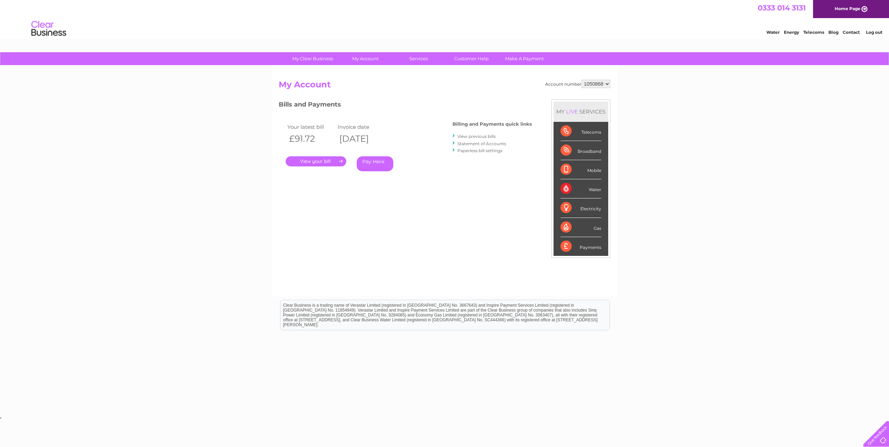 The width and height of the screenshot is (889, 447). Describe the element at coordinates (581, 227) in the screenshot. I see `div: Gas` at that location.